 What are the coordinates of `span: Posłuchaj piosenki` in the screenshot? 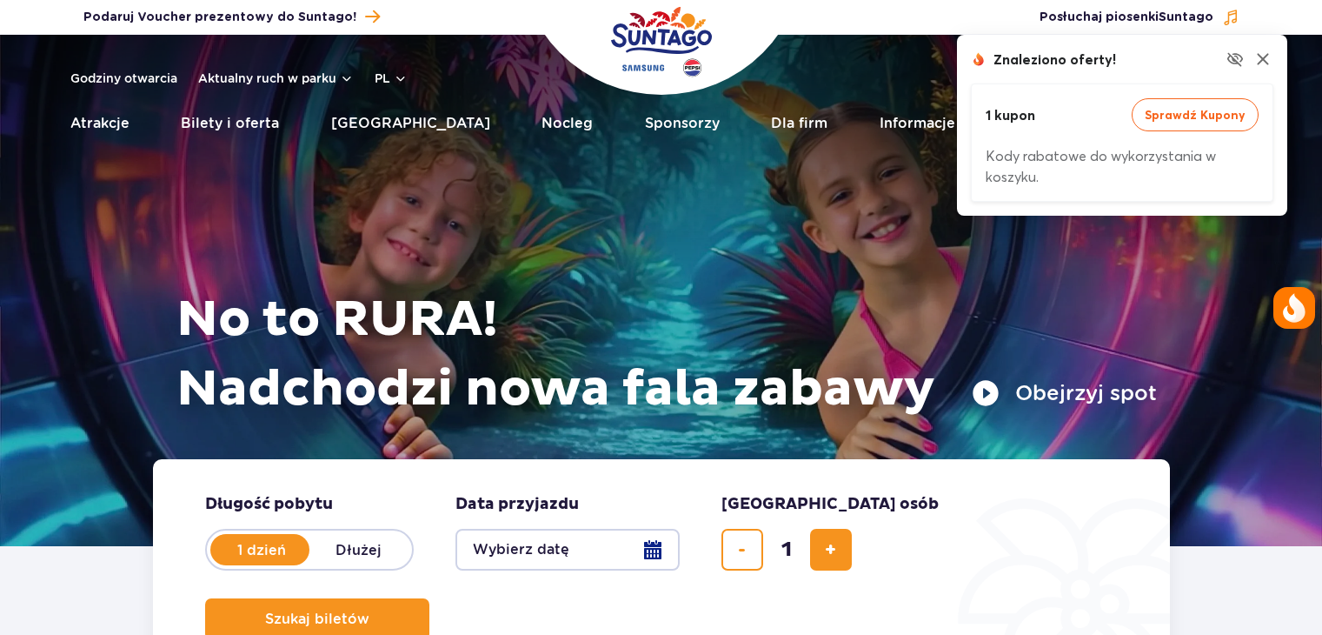 It's located at (1127, 17).